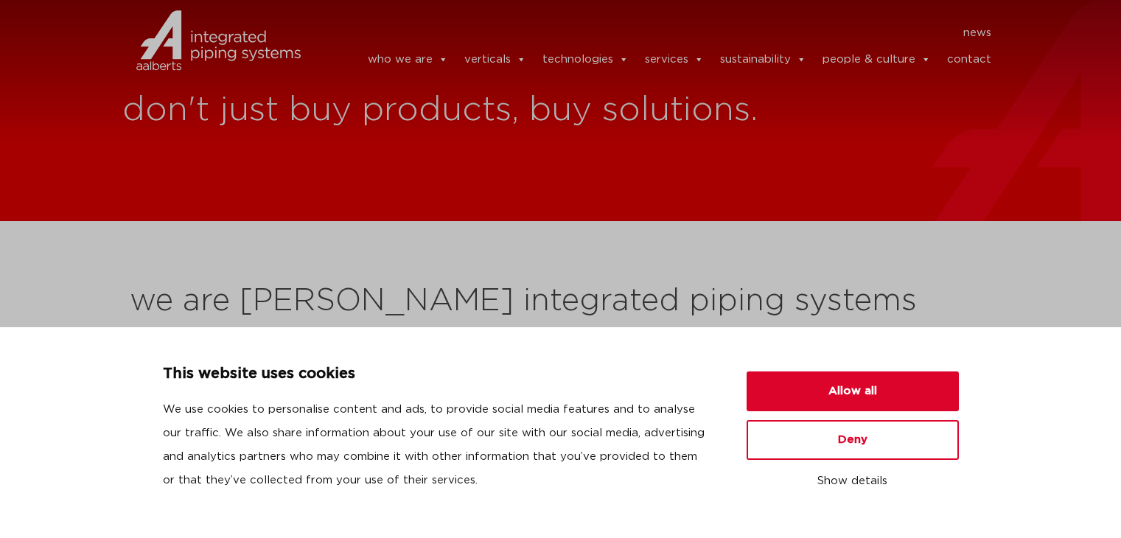 The width and height of the screenshot is (1121, 538). Describe the element at coordinates (495, 60) in the screenshot. I see `a: verticals` at that location.